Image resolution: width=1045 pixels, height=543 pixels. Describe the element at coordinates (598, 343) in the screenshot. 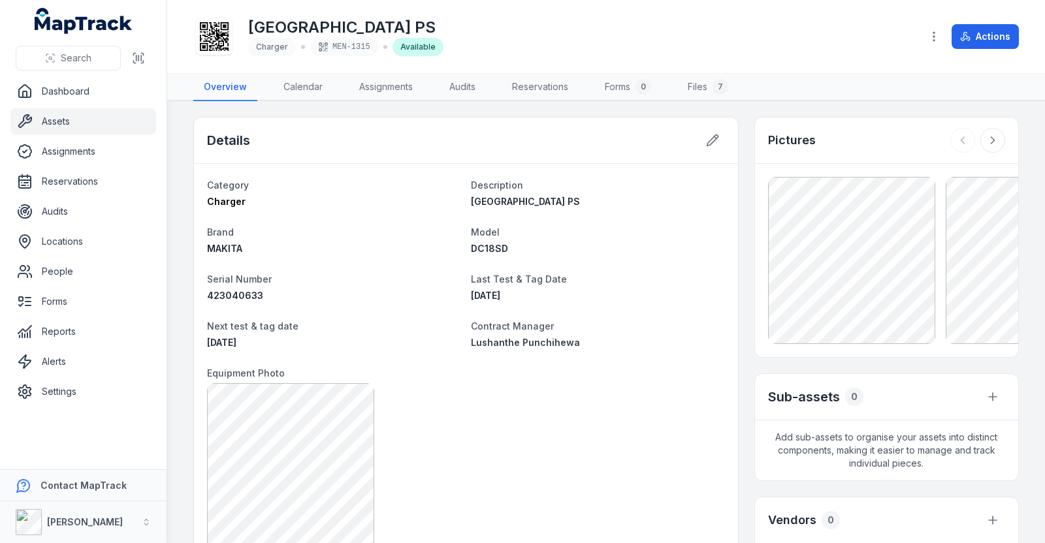

I see `strong: Lushanthe Punchihewa` at that location.